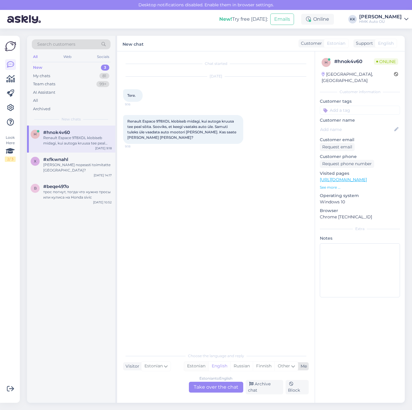 The height and width of the screenshot is (410, 412). What do you see at coordinates (35, 161) in the screenshot?
I see `span: x` at bounding box center [35, 161].